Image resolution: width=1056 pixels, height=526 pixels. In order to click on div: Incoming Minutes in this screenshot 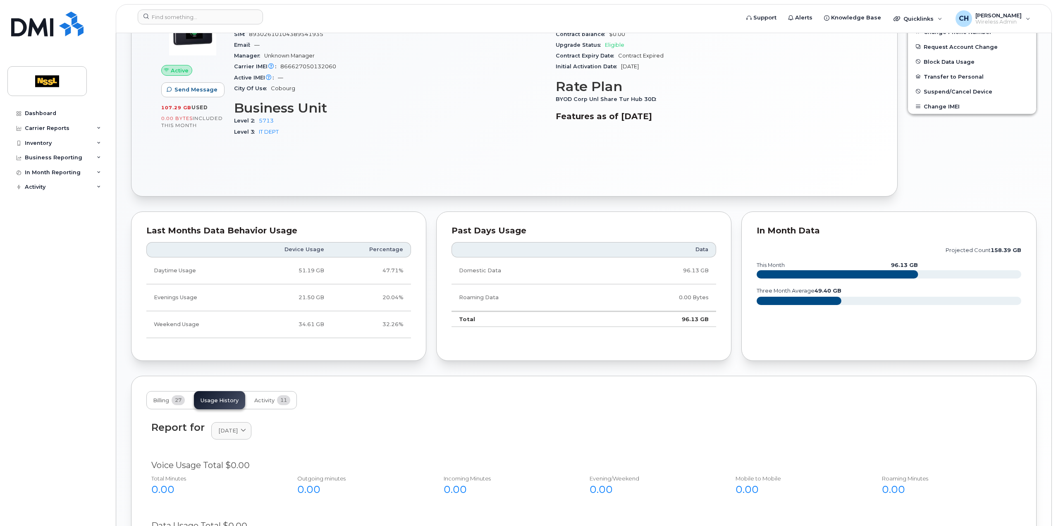, I will do `click(507, 478)`.